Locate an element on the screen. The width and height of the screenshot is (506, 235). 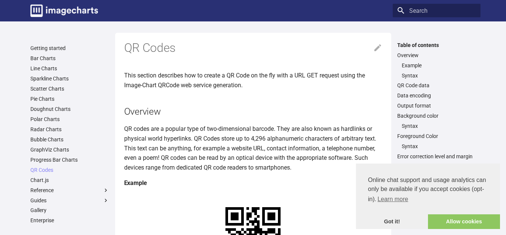
p: This section describes how to create a QR Code on the fly with a URL GET request using the Image-... is located at coordinates (253, 80).